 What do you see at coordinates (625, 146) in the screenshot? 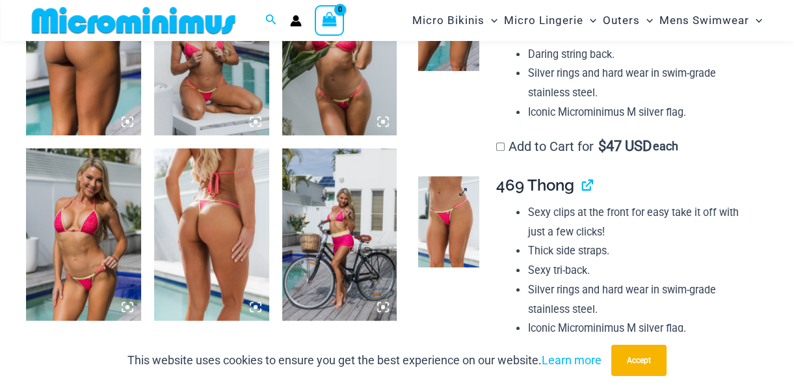
I see `span: 47 USD` at bounding box center [625, 146].